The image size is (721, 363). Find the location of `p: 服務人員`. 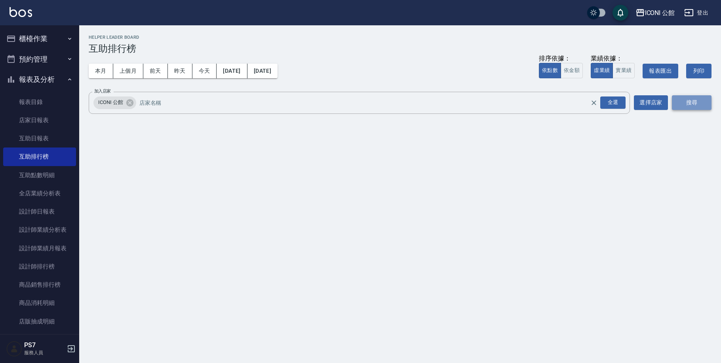

p: 服務人員 is located at coordinates (44, 353).